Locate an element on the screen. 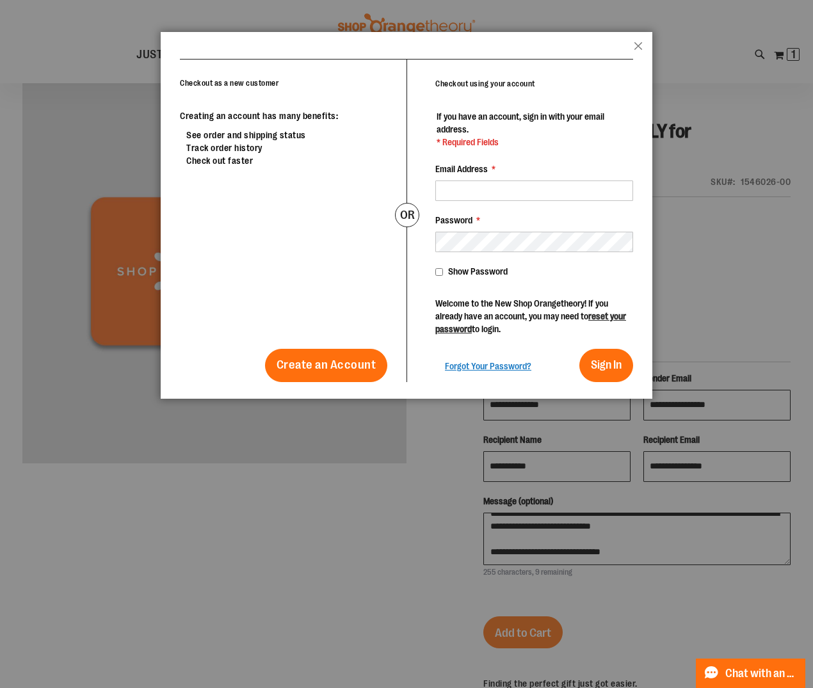 This screenshot has height=688, width=813. li: Check out faster is located at coordinates (287, 161).